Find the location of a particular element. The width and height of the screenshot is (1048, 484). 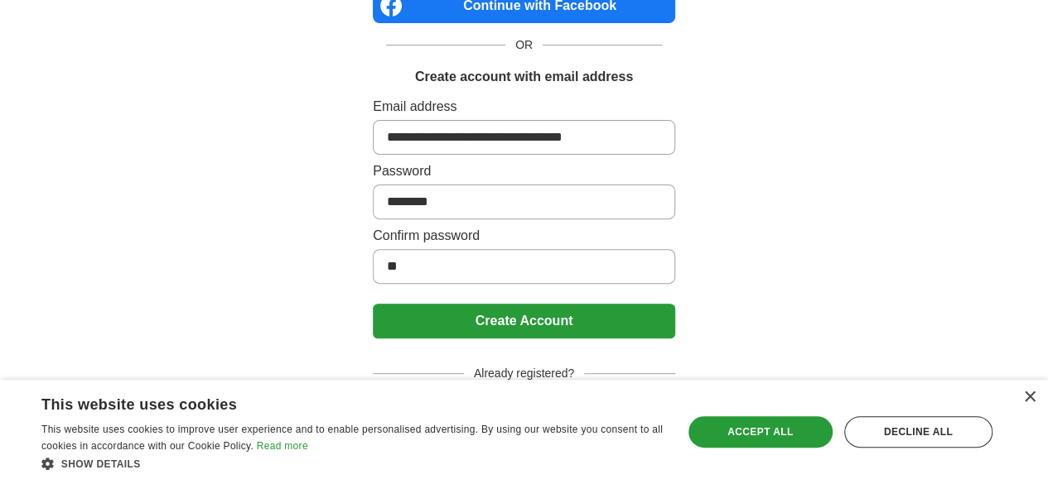

span: Already registered? is located at coordinates (523, 374).